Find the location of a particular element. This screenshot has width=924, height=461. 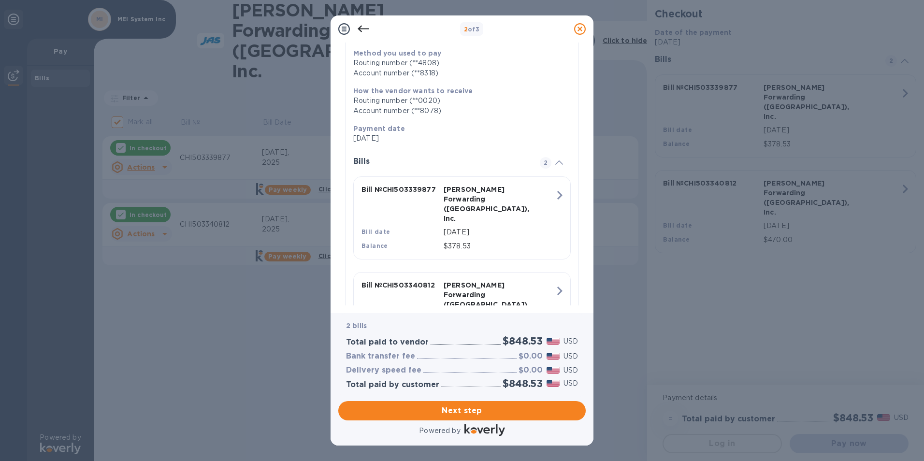

p: Bill № CHI503340812 is located at coordinates (401, 285).